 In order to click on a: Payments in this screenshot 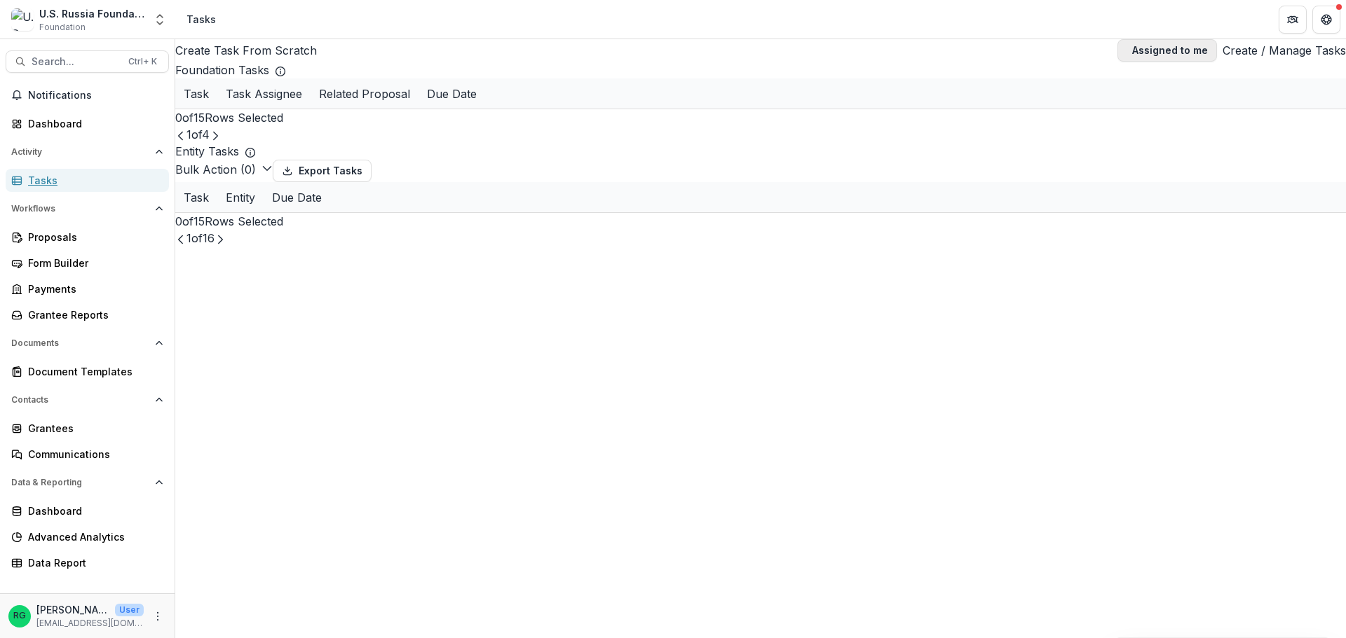, I will do `click(87, 289)`.